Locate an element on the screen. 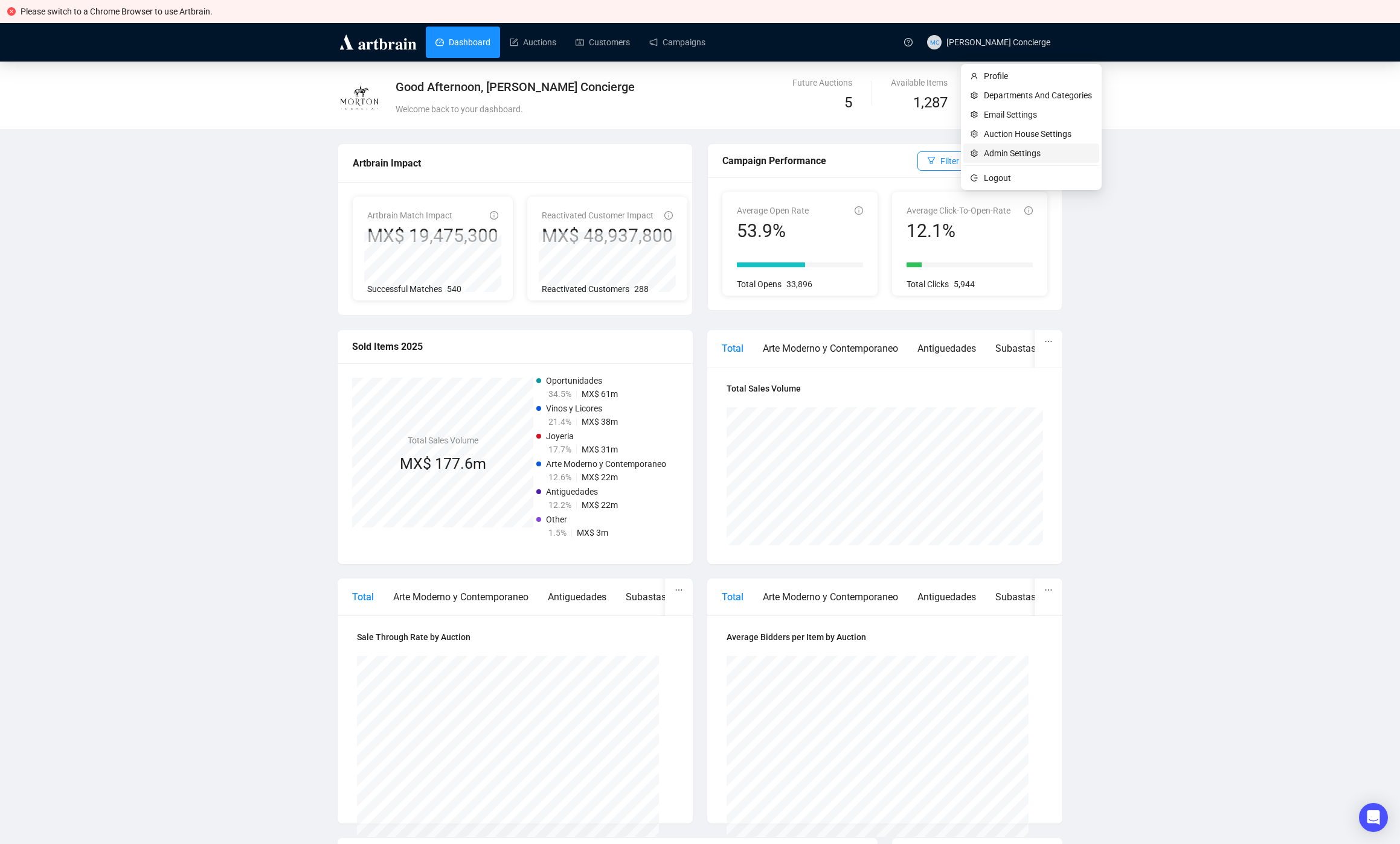 The image size is (1400, 844). span: question-circle is located at coordinates (909, 43).